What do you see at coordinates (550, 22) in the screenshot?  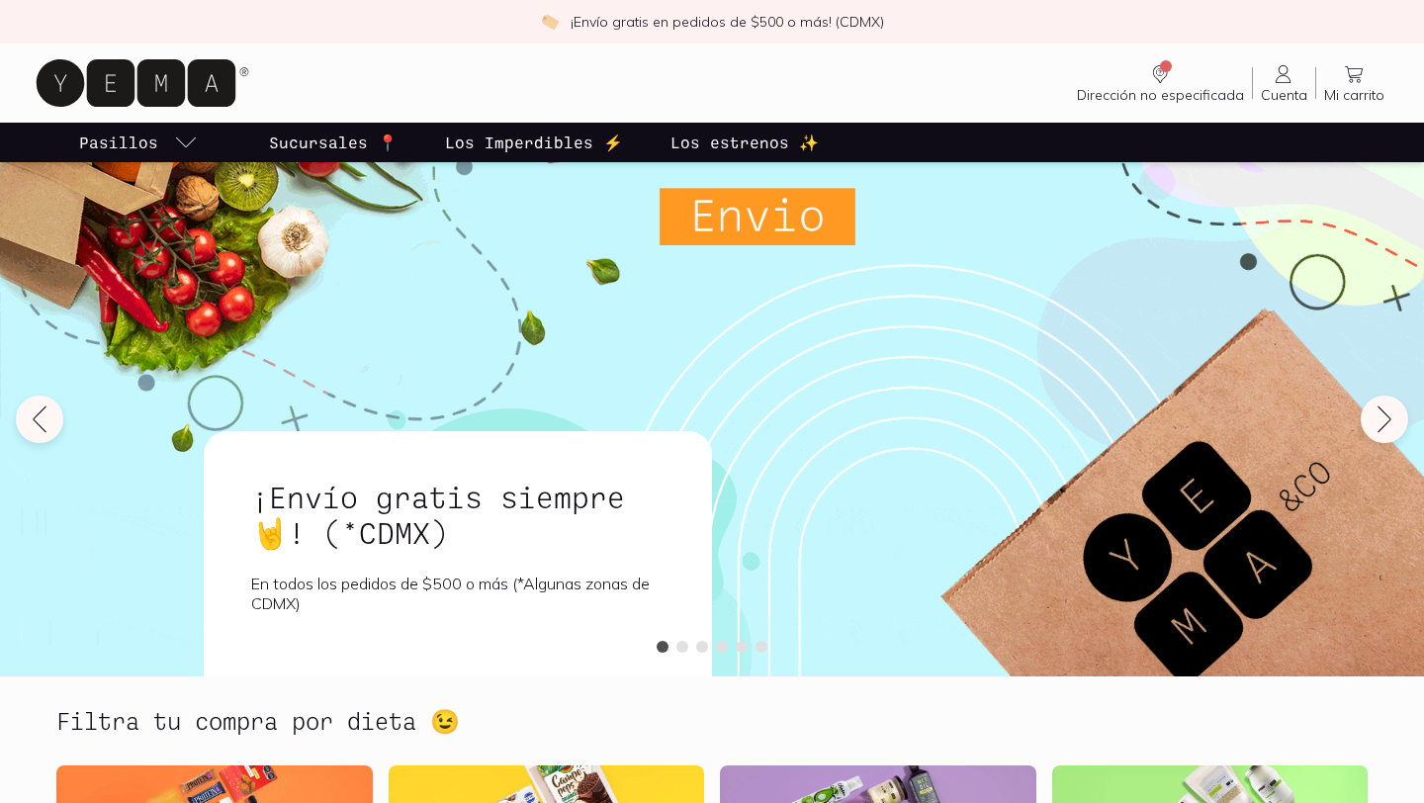 I see `img: check` at bounding box center [550, 22].